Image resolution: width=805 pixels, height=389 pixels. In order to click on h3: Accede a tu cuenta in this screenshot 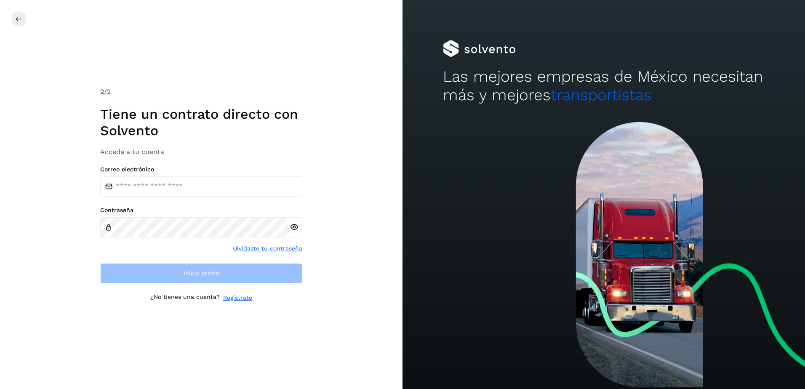, I will do `click(201, 152)`.